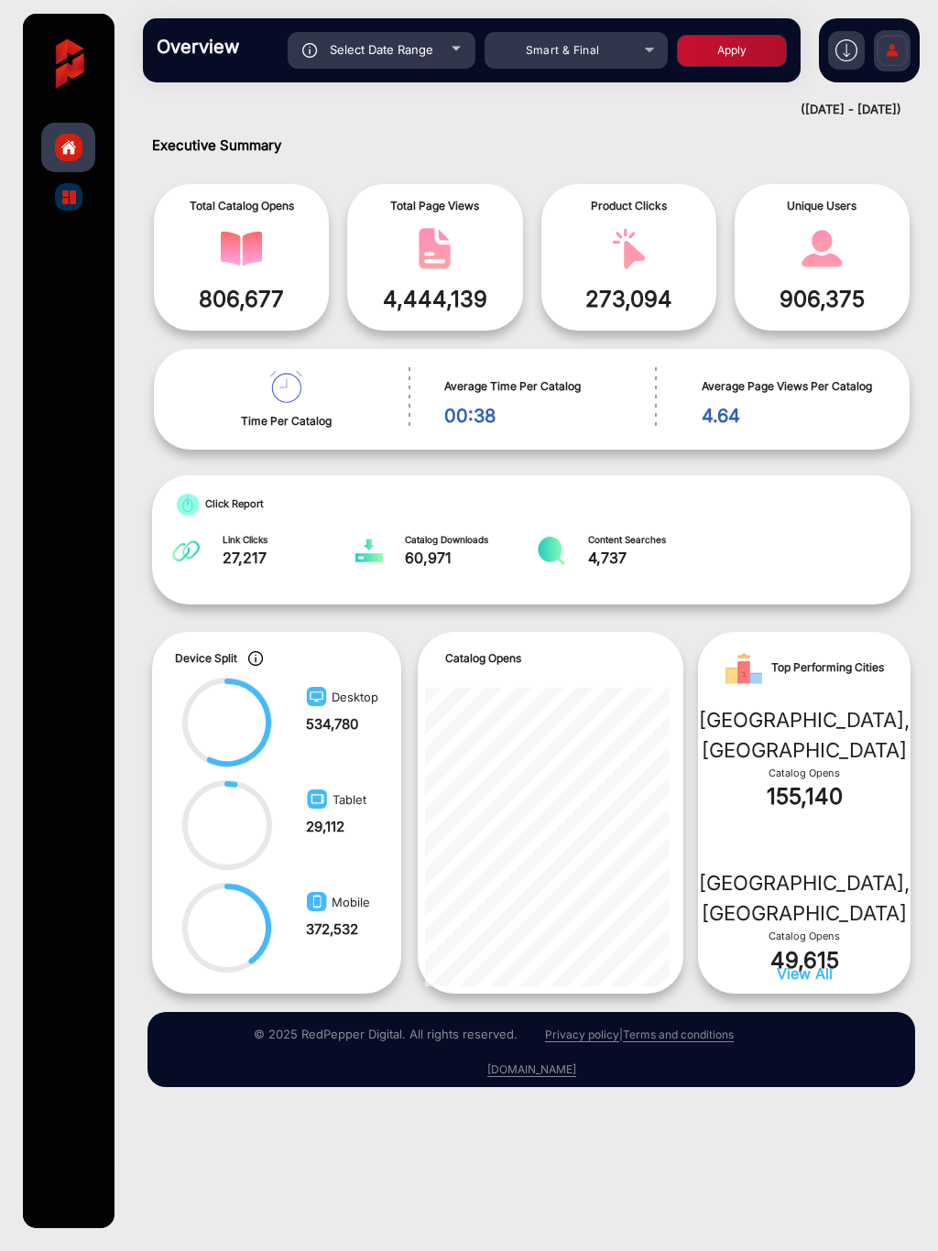 The height and width of the screenshot is (1251, 938). Describe the element at coordinates (469, 539) in the screenshot. I see `span: Catalog Downloads` at that location.